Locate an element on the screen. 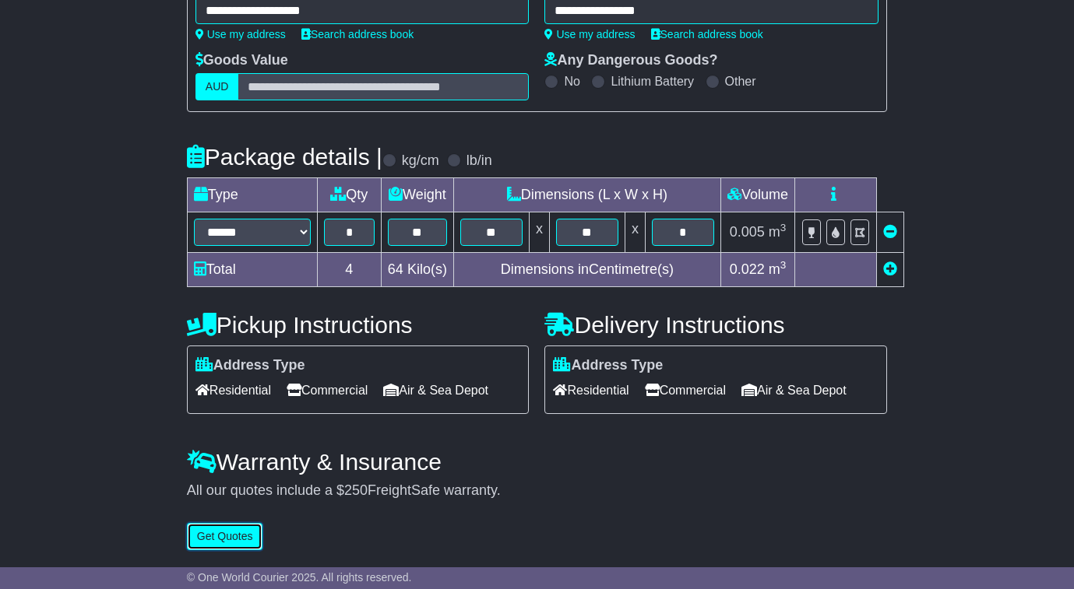 The width and height of the screenshot is (1074, 589). h4: Pickup Instructions is located at coordinates (358, 325).